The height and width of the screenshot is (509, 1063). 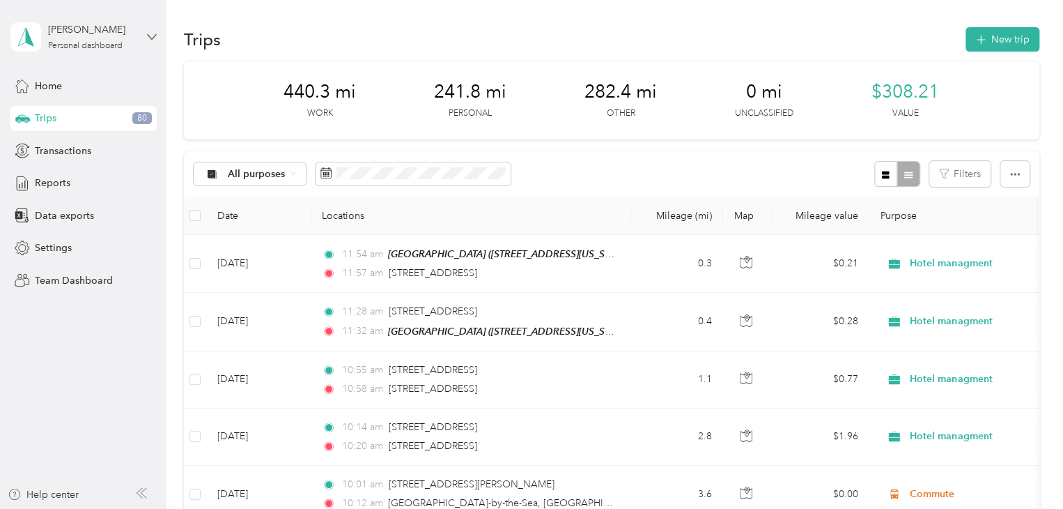 I want to click on span: 10:14 am, so click(x=362, y=427).